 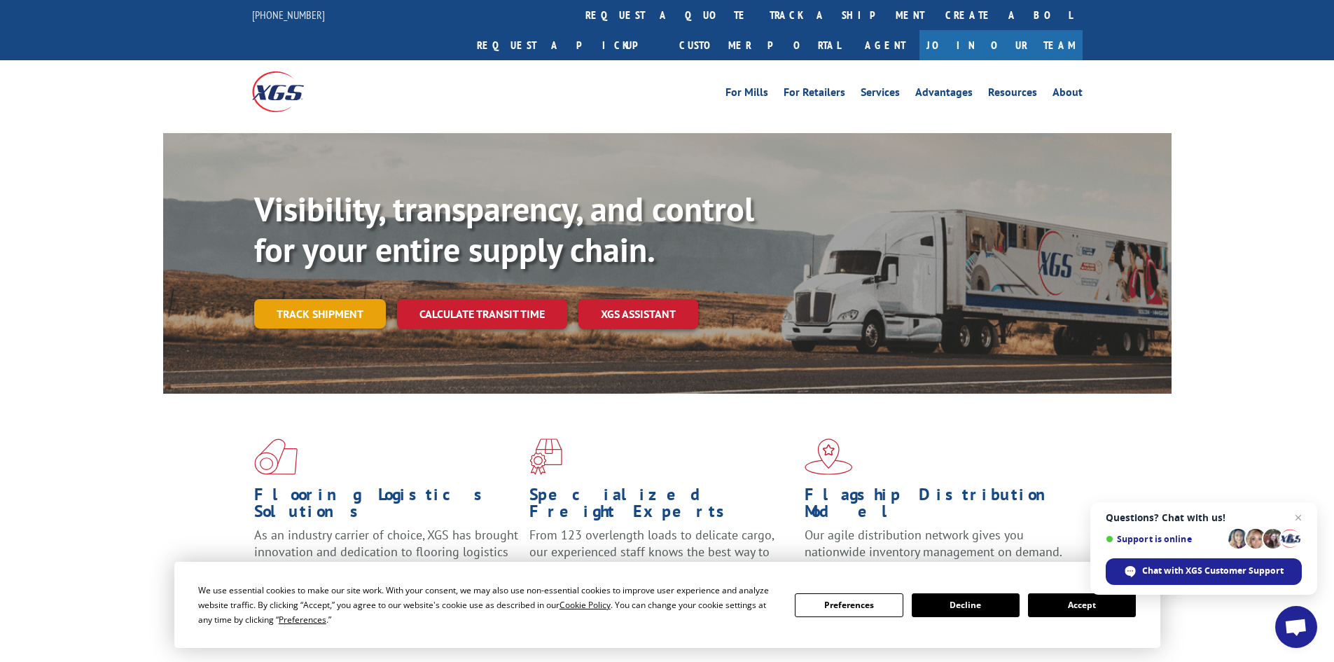 I want to click on img: xgs-icon-focused-on-flooring-red, so click(x=546, y=457).